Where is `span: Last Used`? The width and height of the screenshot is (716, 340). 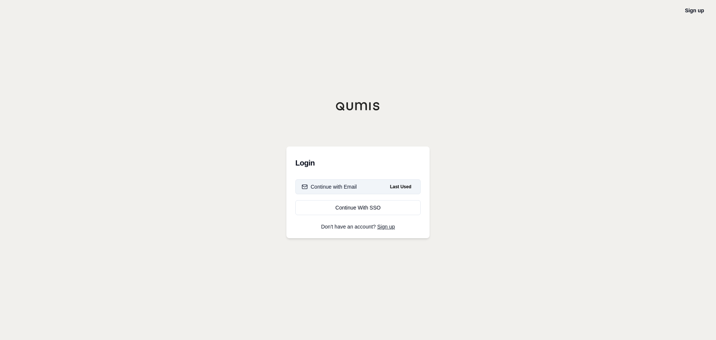 span: Last Used is located at coordinates (400, 187).